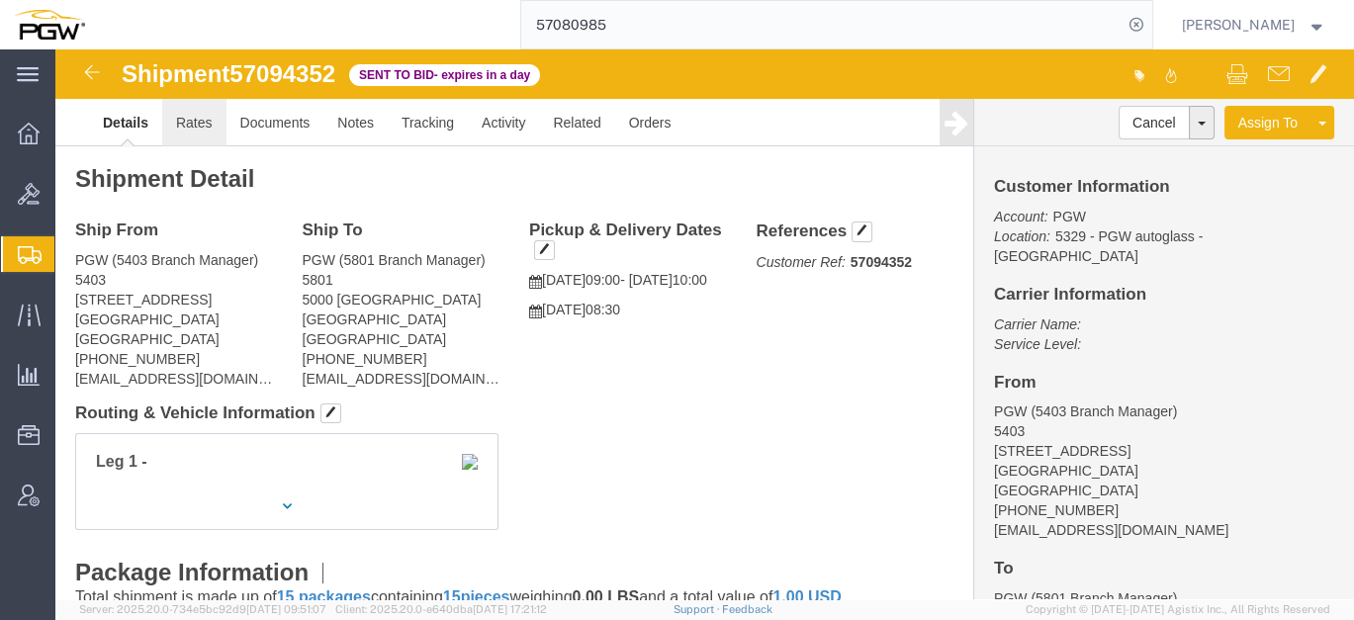 This screenshot has width=1354, height=620. Describe the element at coordinates (49, 25) in the screenshot. I see `img: logo` at that location.